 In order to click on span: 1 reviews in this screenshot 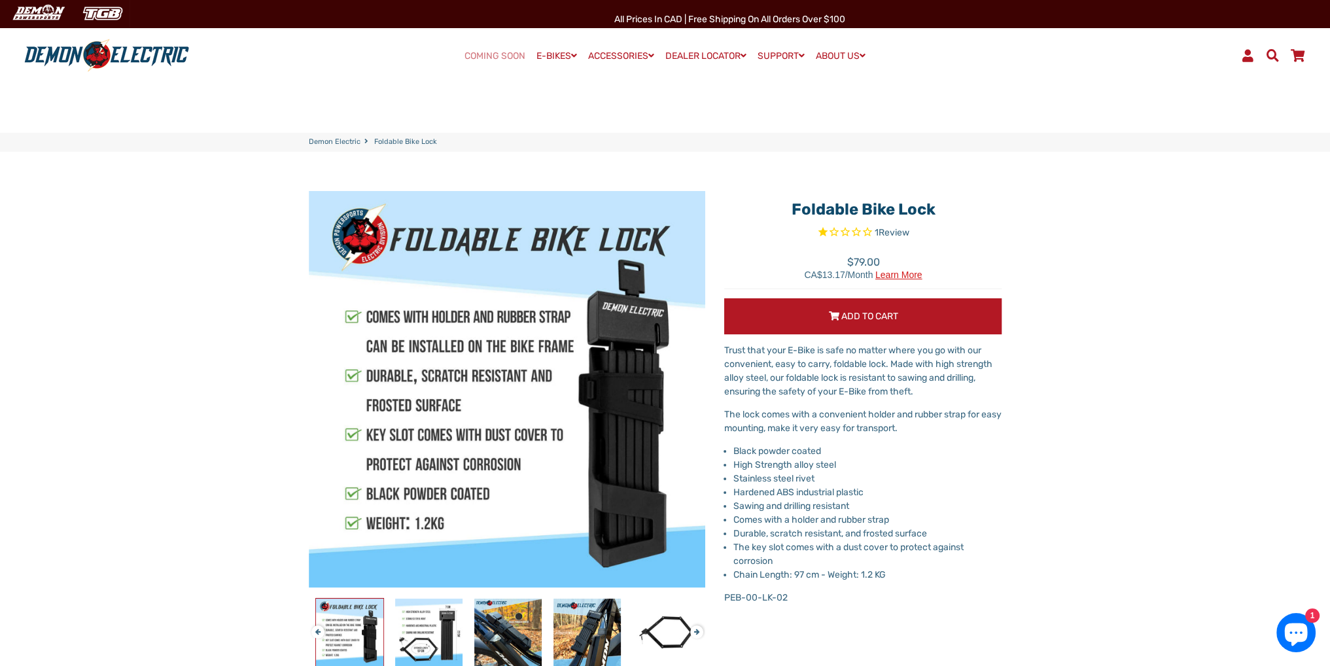, I will do `click(892, 232)`.